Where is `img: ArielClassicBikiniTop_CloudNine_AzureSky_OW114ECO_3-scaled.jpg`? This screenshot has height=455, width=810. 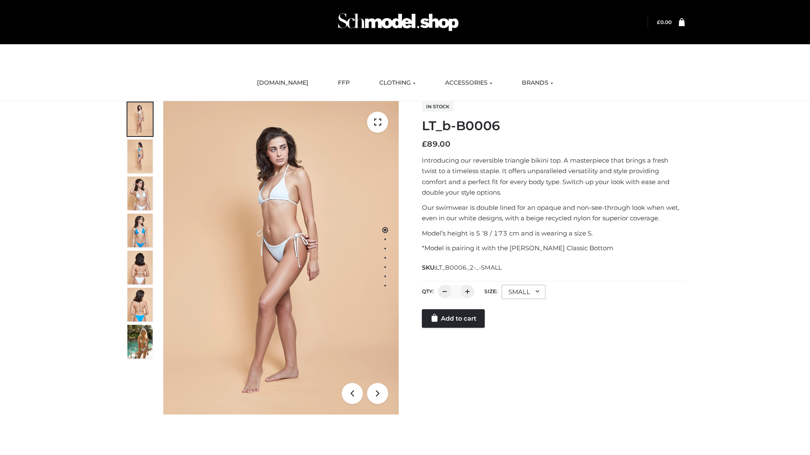
img: ArielClassicBikiniTop_CloudNine_AzureSky_OW114ECO_3-scaled.jpg is located at coordinates (140, 194).